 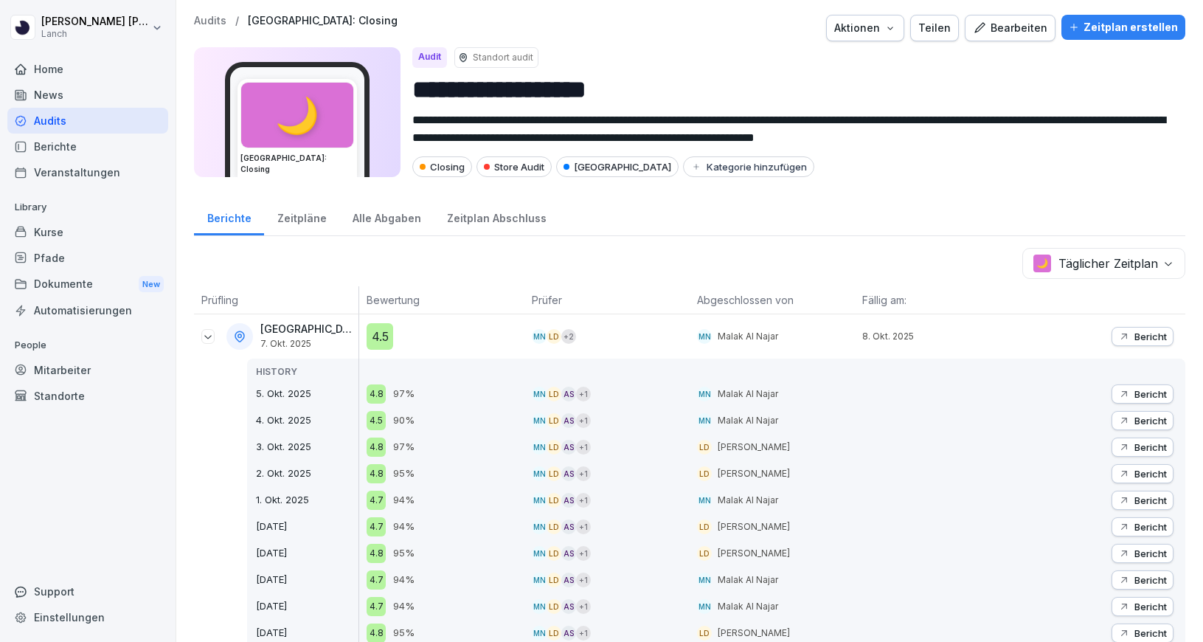 What do you see at coordinates (1123, 27) in the screenshot?
I see `button: Zeitplan erstellen` at bounding box center [1123, 27].